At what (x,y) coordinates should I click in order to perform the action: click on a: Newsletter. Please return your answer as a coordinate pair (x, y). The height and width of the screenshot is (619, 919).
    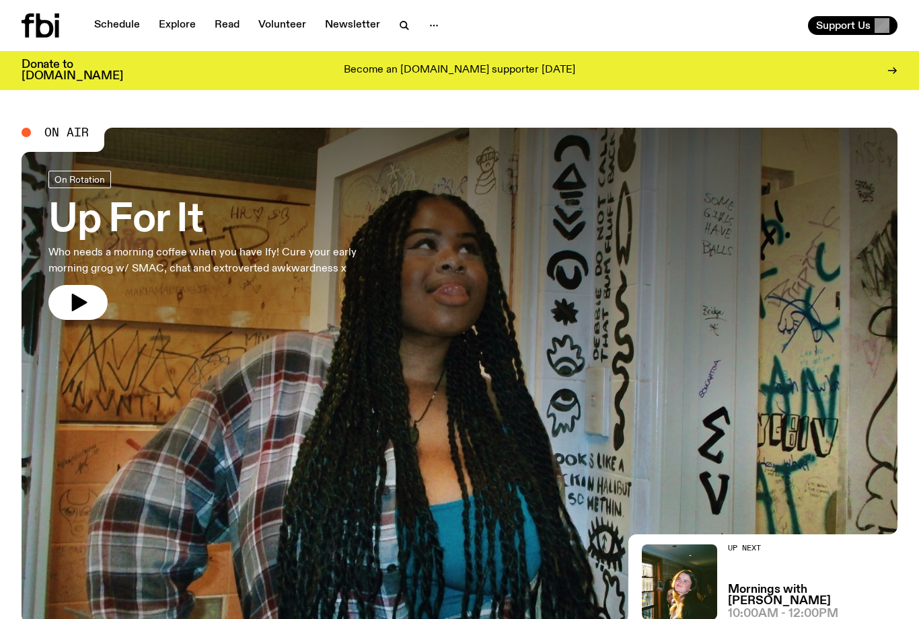
    Looking at the image, I should click on (352, 26).